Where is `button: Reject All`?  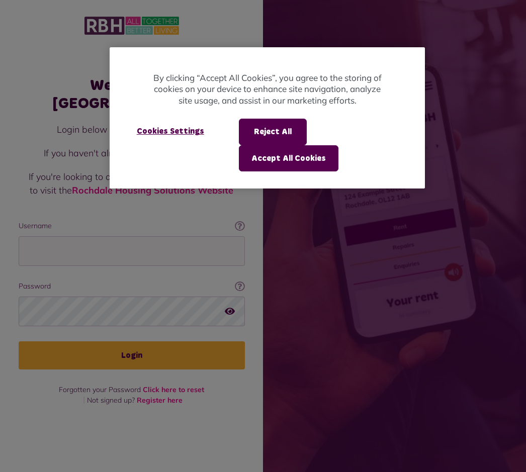
button: Reject All is located at coordinates (273, 132).